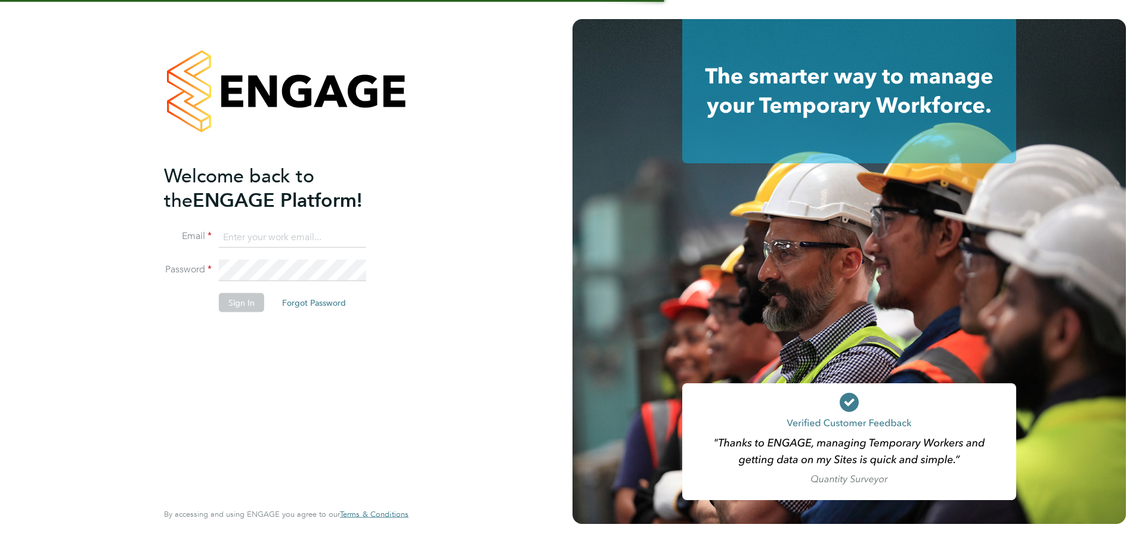 The height and width of the screenshot is (543, 1145). I want to click on span: Terms & Conditions, so click(374, 514).